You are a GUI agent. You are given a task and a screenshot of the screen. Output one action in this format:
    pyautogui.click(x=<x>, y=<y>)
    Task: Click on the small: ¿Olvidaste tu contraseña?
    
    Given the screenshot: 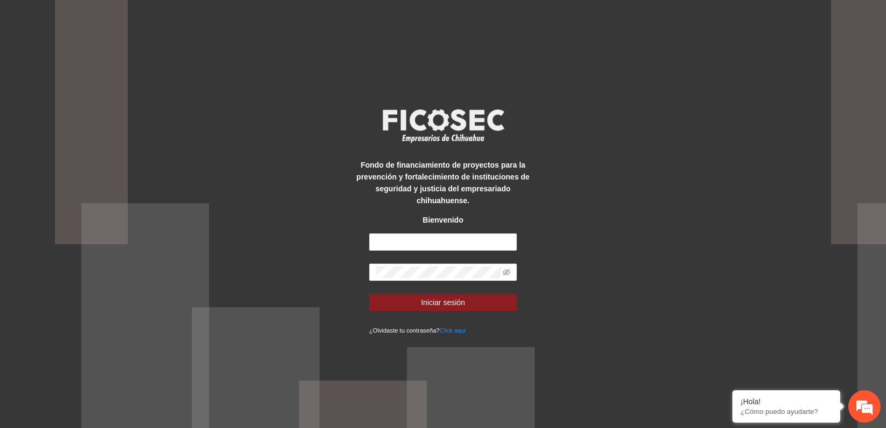 What is the action you would take?
    pyautogui.click(x=417, y=330)
    